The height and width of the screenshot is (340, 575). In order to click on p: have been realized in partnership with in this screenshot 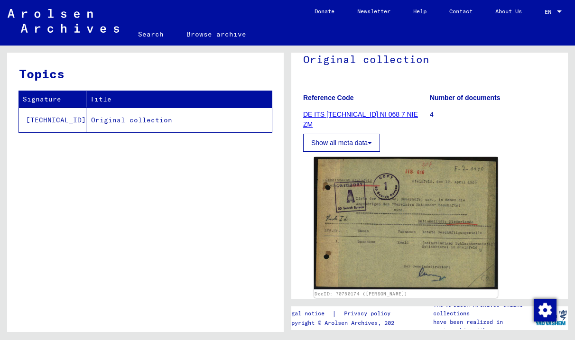, I will do `click(483, 326)`.